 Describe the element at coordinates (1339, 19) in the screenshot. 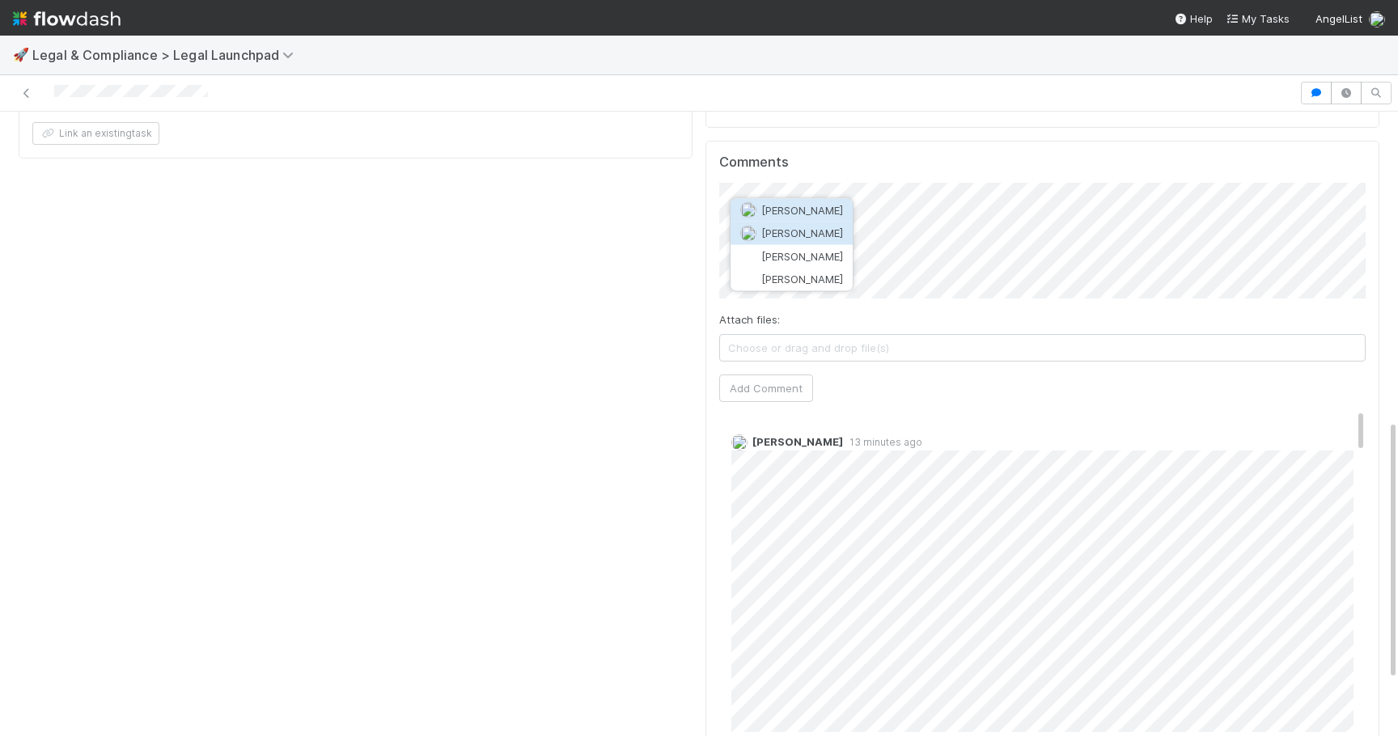

I see `span: AngelList` at that location.